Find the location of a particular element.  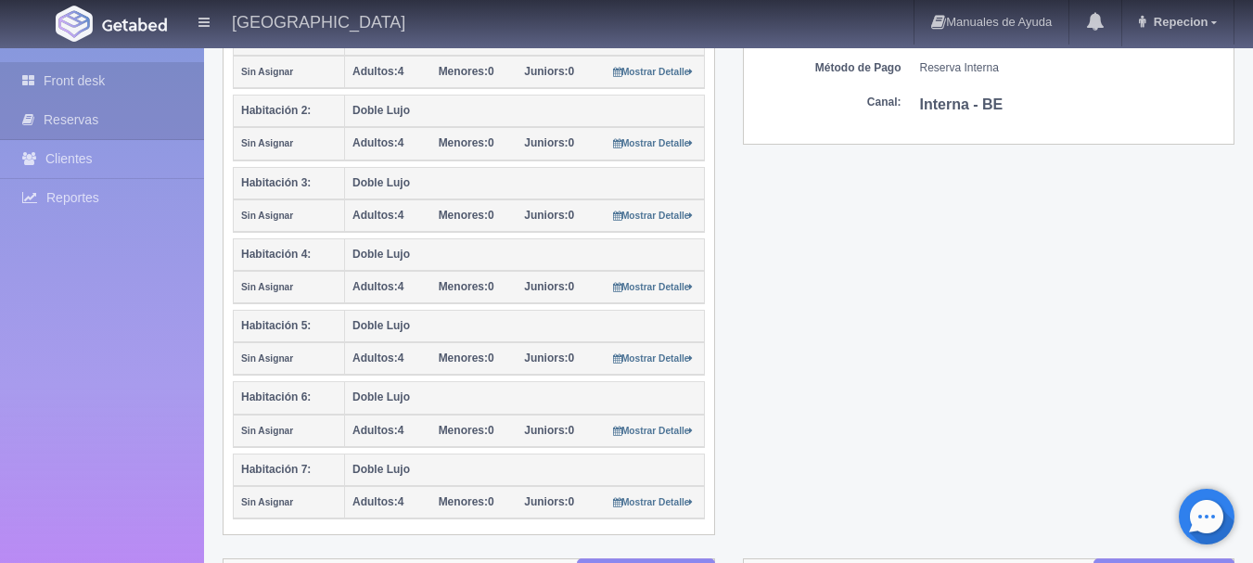

b: Habitación 2: is located at coordinates (275, 110).